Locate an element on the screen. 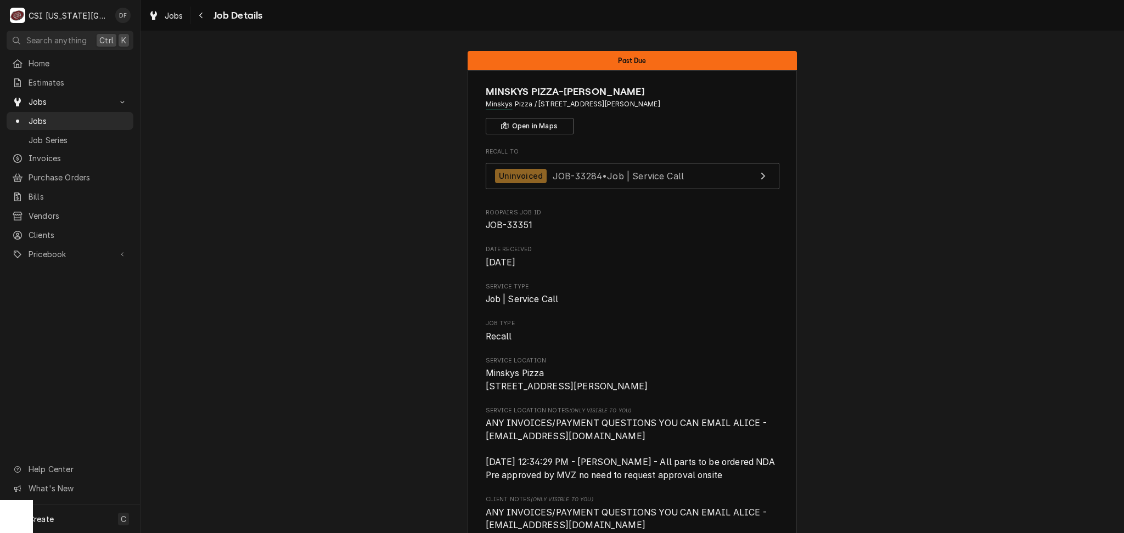 The image size is (1124, 533). span: Job Details is located at coordinates (236, 15).